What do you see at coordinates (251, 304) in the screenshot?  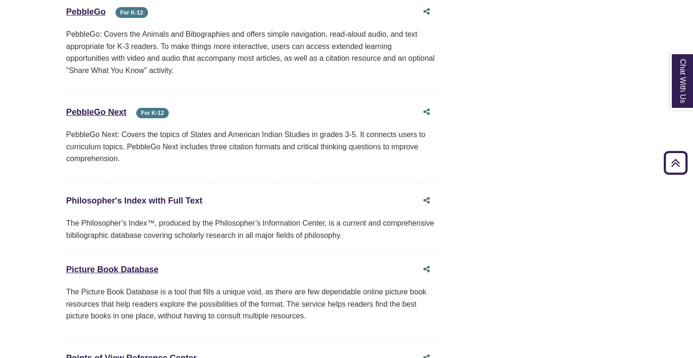 I see `p: The Picture Book Database is a tool that fills a unique void, as there are few dependable online ...` at bounding box center [251, 304].